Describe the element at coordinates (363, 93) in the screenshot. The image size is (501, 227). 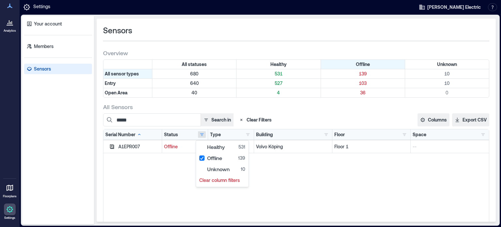
I see `p: 36` at that location.